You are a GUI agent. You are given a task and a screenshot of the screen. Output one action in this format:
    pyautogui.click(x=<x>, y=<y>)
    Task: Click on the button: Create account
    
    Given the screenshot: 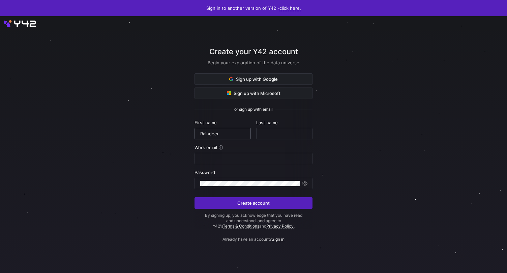 What is the action you would take?
    pyautogui.click(x=253, y=203)
    